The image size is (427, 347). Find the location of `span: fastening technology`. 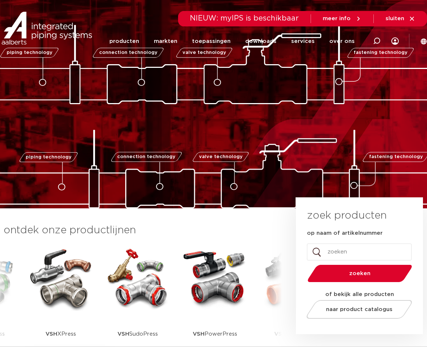

span: fastening technology is located at coordinates (396, 157).